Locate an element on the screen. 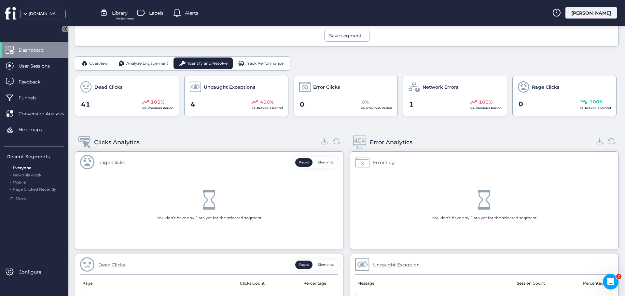 This screenshot has height=296, width=625. span: Network Errors is located at coordinates (440, 87).